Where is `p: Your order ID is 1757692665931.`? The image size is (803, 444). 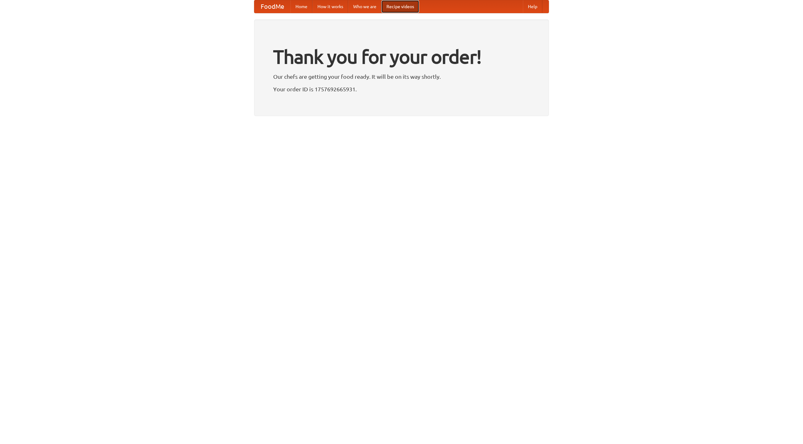 p: Your order ID is 1757692665931. is located at coordinates (401, 89).